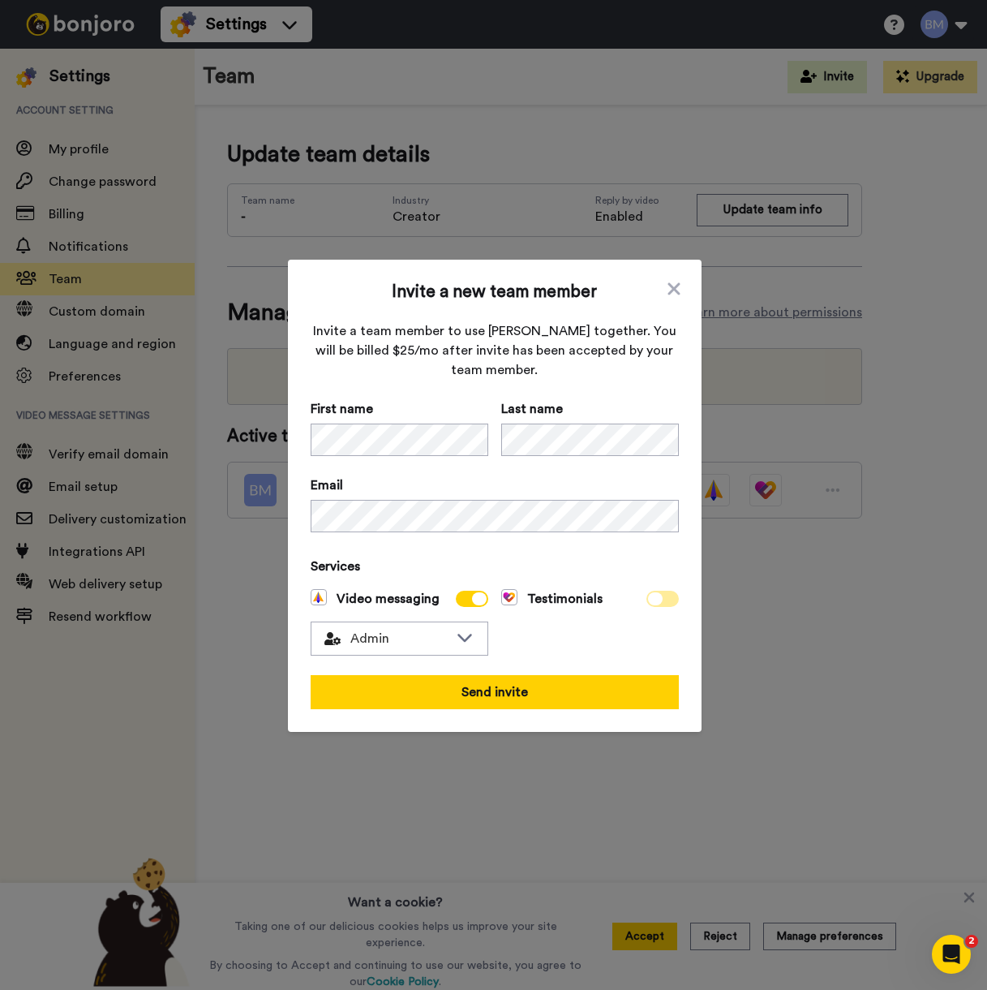 The height and width of the screenshot is (990, 987). Describe the element at coordinates (495, 292) in the screenshot. I see `span: Invite a new team member` at that location.